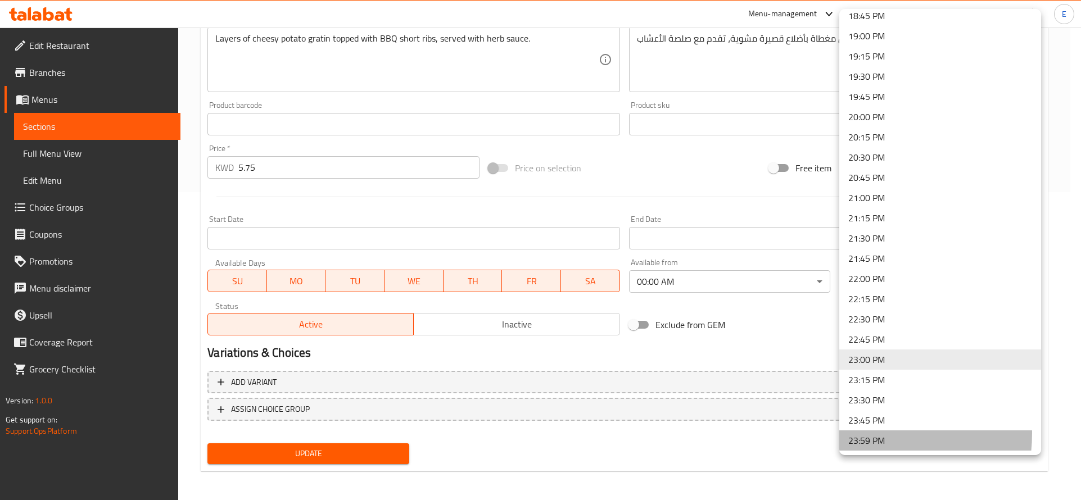 The image size is (1081, 500). What do you see at coordinates (940, 238) in the screenshot?
I see `li: 21:30 PM` at bounding box center [940, 238].